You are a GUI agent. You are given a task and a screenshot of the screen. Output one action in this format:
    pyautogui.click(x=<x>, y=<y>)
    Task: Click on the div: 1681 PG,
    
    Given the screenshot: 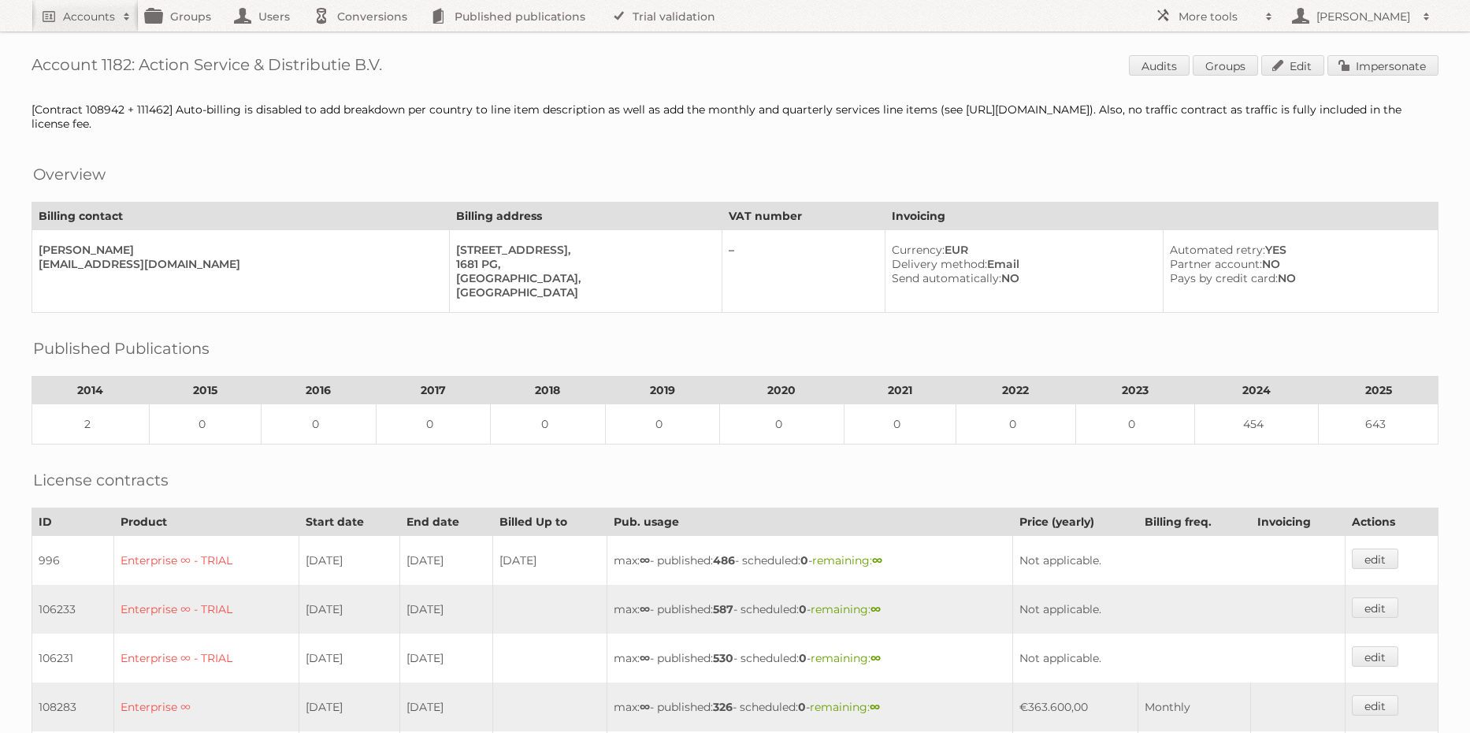 What is the action you would take?
    pyautogui.click(x=582, y=264)
    